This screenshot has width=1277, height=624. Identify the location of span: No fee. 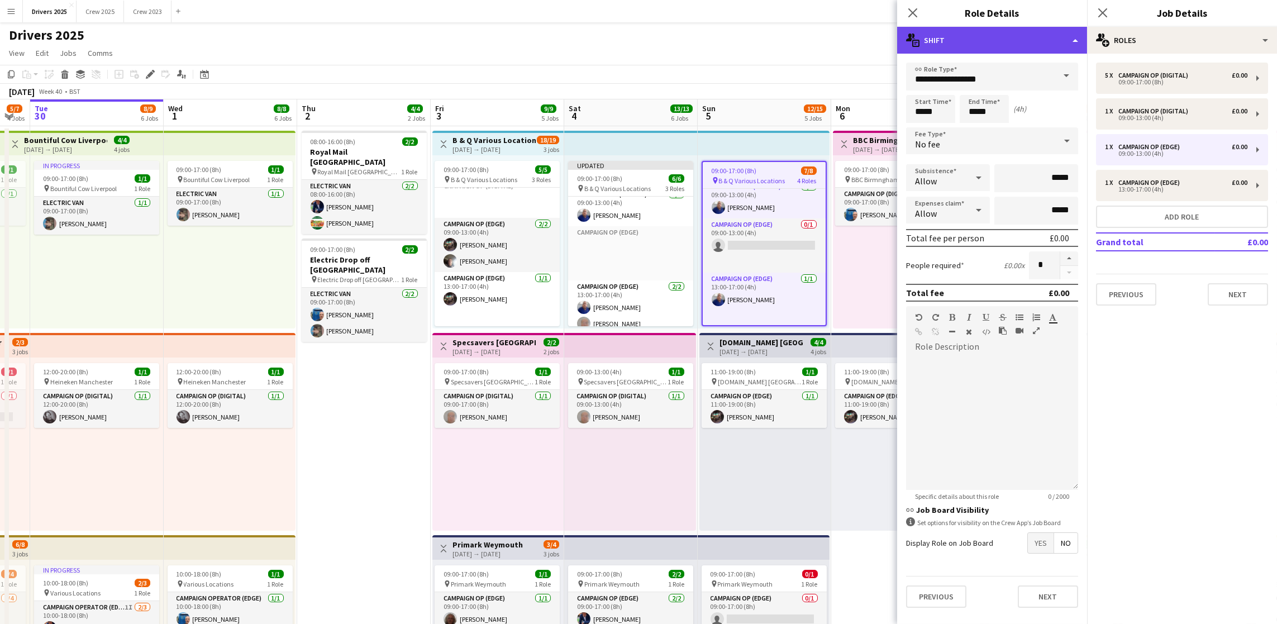
(927, 144).